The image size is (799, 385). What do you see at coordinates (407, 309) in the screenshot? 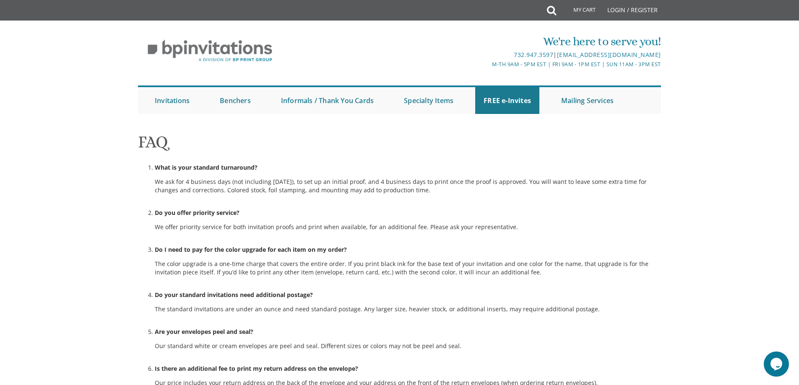
I see `p: The standard invitations are under an ounce and need standard postage. Any larger size, heavier s...` at bounding box center [407, 309].